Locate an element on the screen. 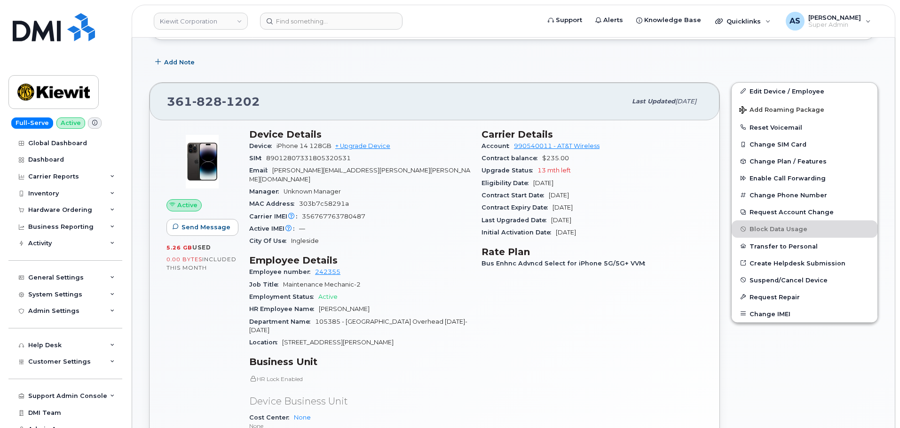  span: Last Upgraded Date is located at coordinates (516, 220).